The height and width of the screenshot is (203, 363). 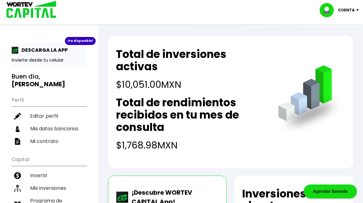 What do you see at coordinates (49, 60) in the screenshot?
I see `p: Invierte desde tu celular` at bounding box center [49, 60].